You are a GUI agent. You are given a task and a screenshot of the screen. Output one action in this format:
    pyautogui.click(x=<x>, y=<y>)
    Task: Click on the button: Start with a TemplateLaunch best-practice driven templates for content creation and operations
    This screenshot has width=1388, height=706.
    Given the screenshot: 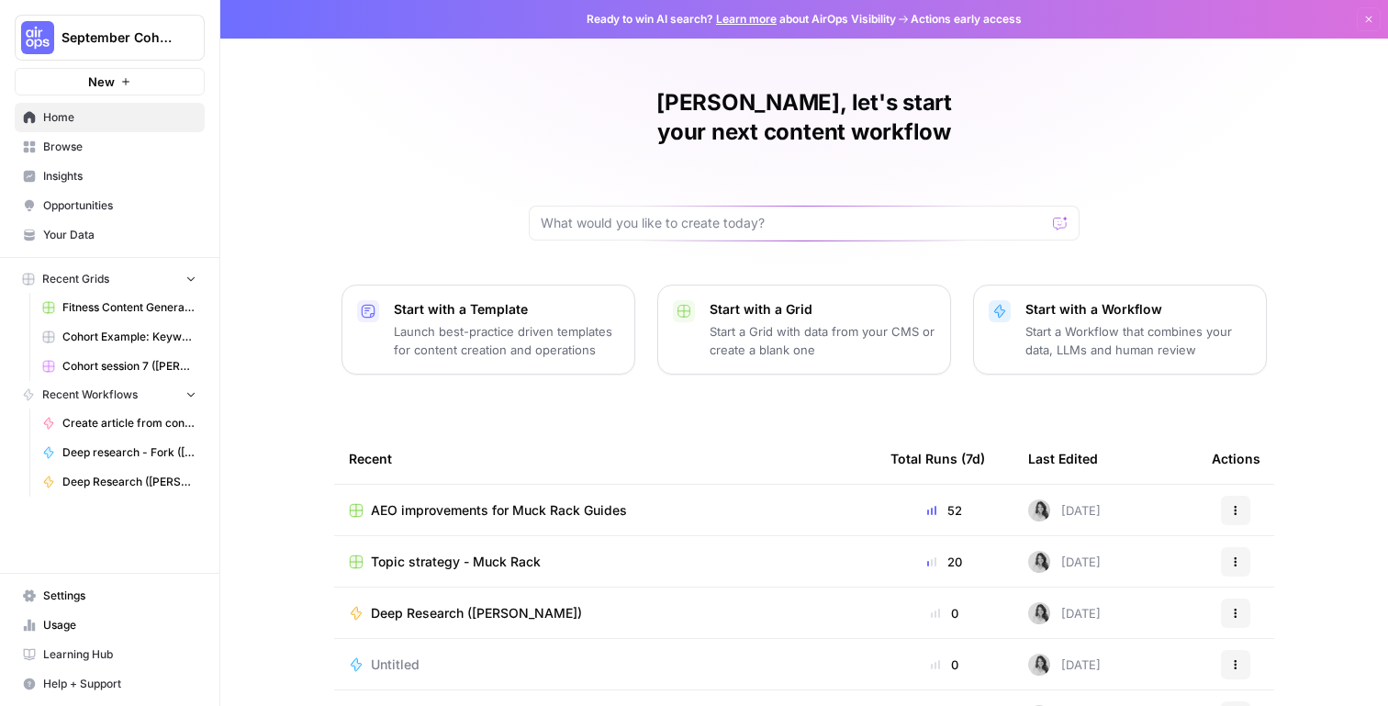 What is the action you would take?
    pyautogui.click(x=488, y=330)
    